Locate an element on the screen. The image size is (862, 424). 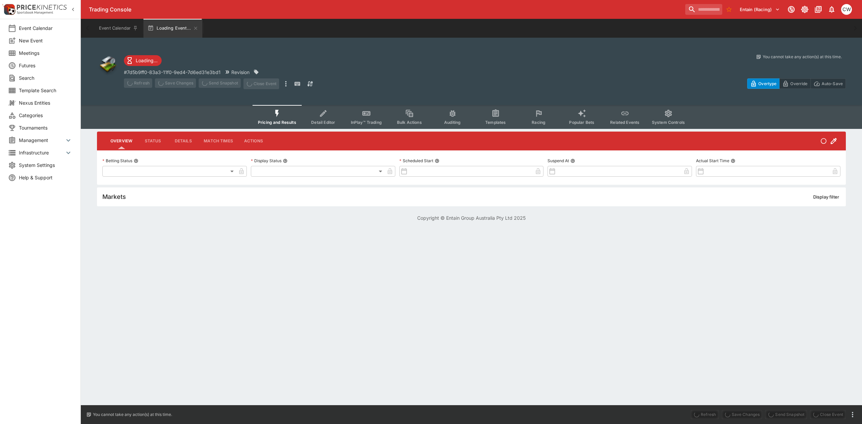
span: New Event is located at coordinates (45, 40).